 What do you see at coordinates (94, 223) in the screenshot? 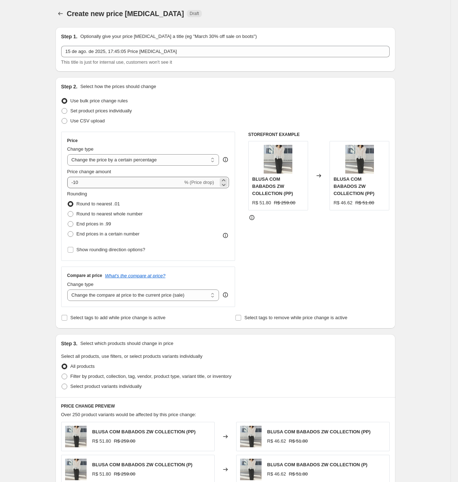
I see `span: End prices in .99` at bounding box center [94, 223].